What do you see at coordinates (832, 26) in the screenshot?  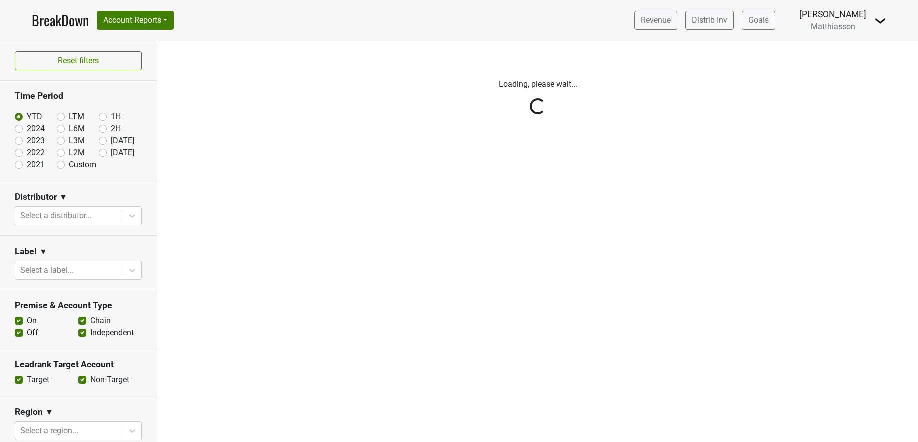 I see `span: Matthiasson` at bounding box center [832, 26].